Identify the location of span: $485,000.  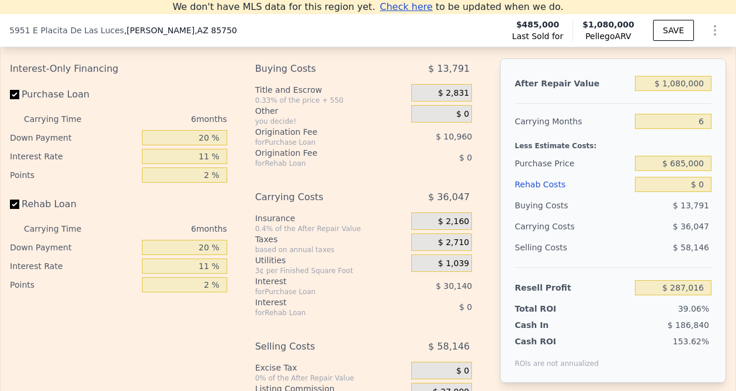
(538, 25).